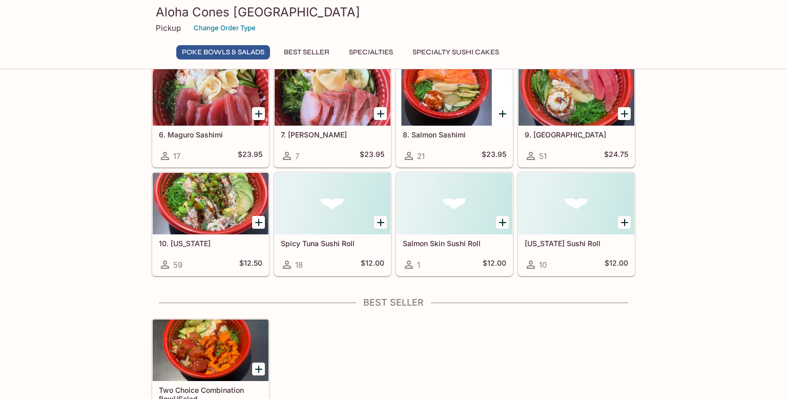 The image size is (787, 399). Describe the element at coordinates (258, 113) in the screenshot. I see `button: Add 6. Maguro Sashimi` at that location.